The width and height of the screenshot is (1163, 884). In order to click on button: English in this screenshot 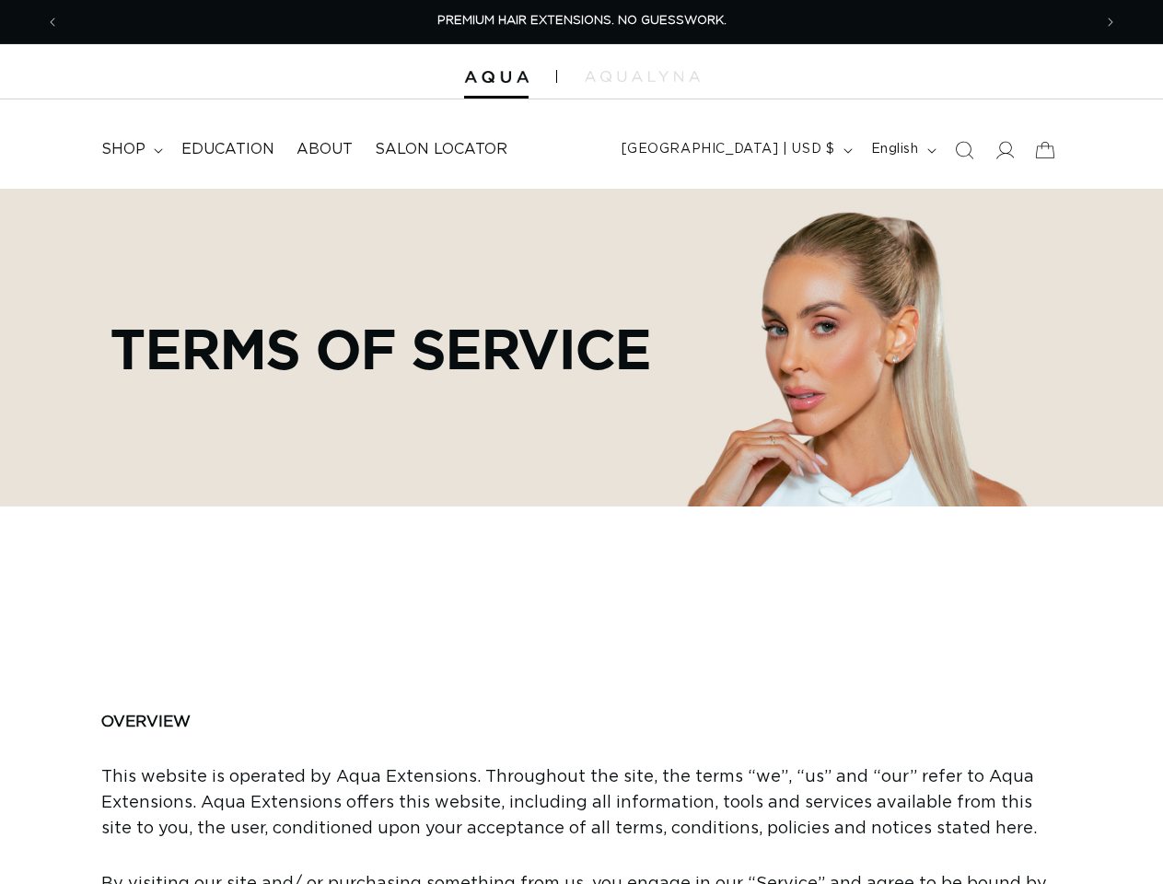, I will do `click(902, 150)`.